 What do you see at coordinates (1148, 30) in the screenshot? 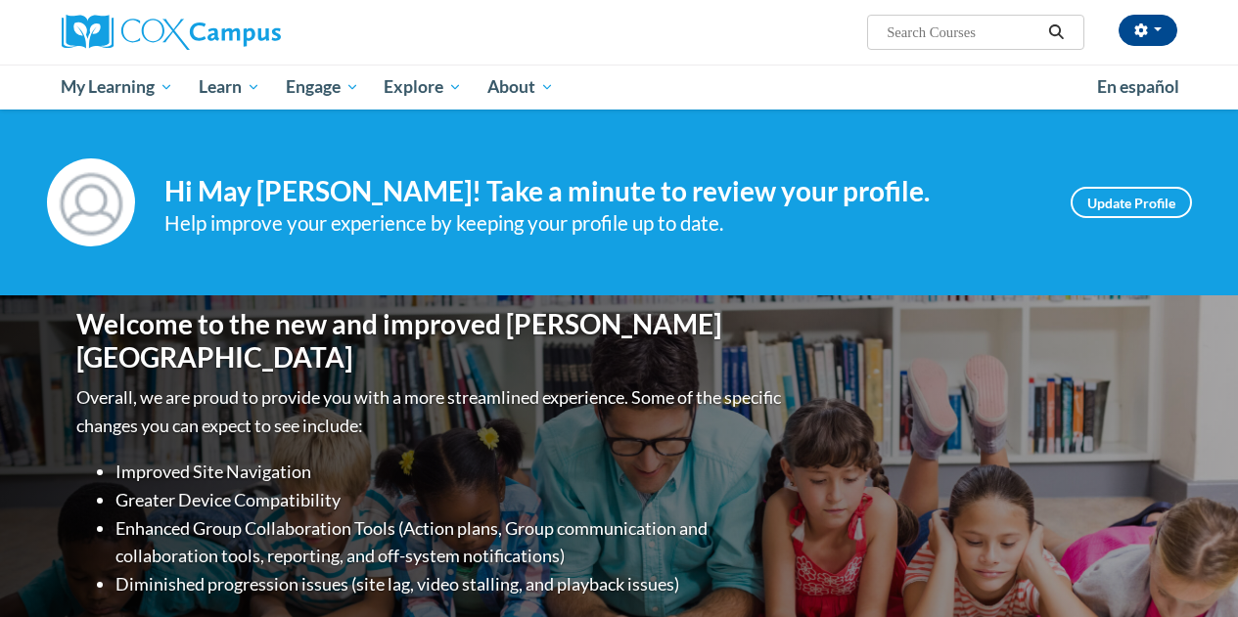
I see `button: Account Settings` at bounding box center [1148, 30].